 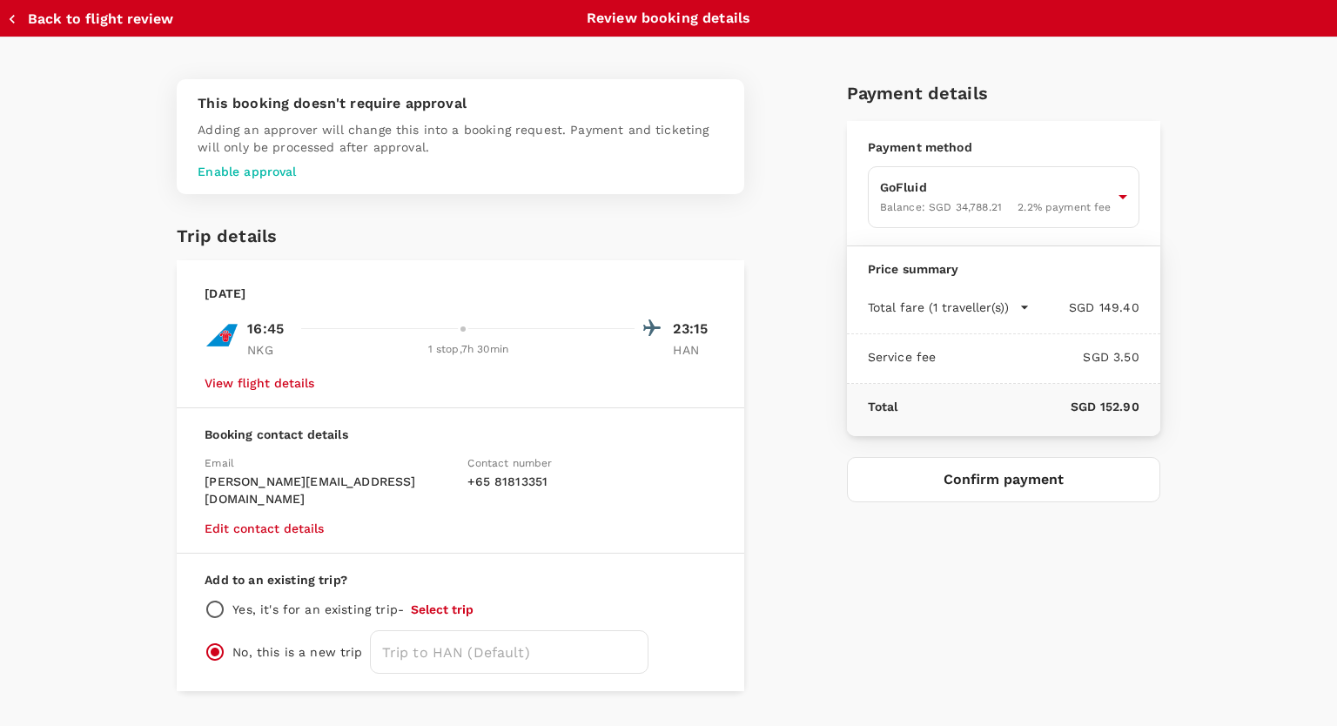 What do you see at coordinates (941, 207) in the screenshot?
I see `span: Balance : SGD 34,788.21` at bounding box center [941, 207].